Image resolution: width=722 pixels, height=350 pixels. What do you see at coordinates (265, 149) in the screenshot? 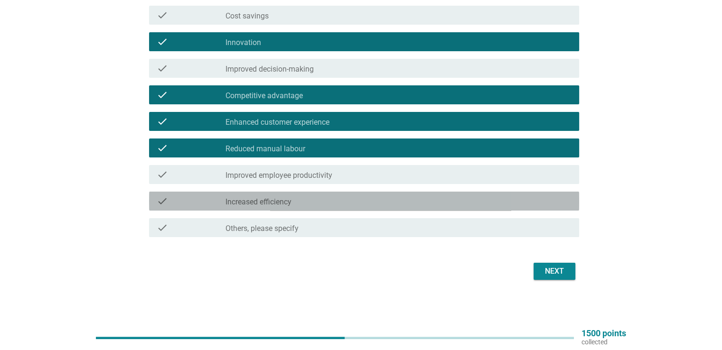
I see `label: Reduced manual labour` at bounding box center [265, 149].